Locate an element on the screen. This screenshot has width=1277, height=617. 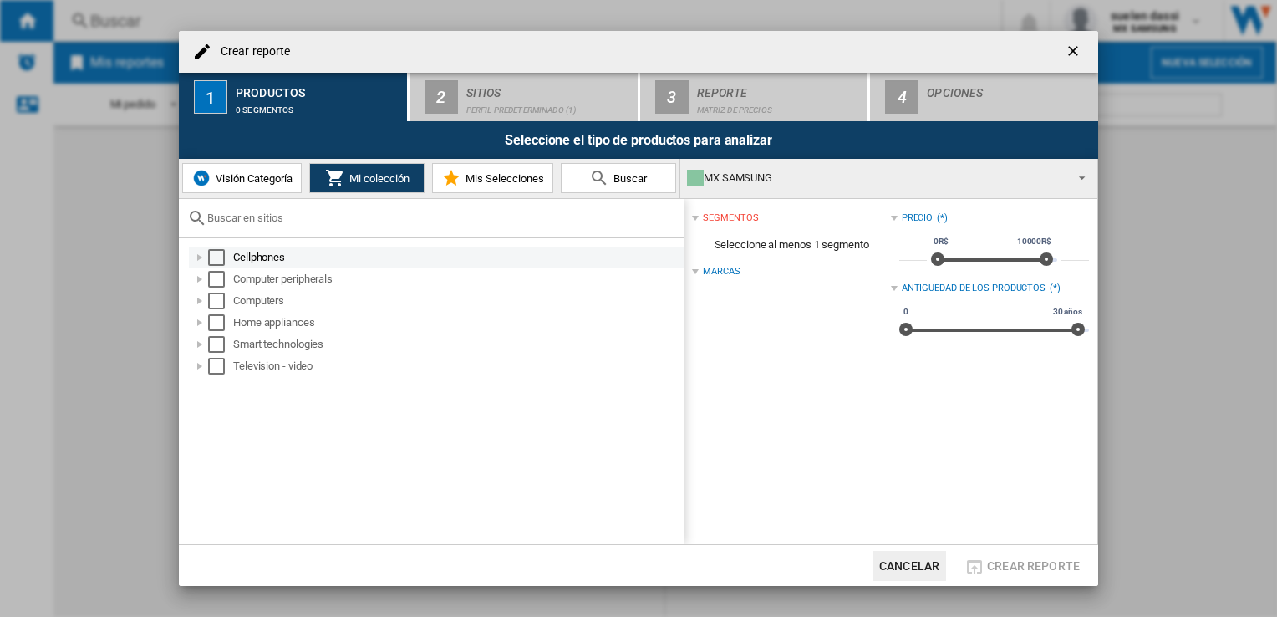
span: 0R$ is located at coordinates (941, 242).